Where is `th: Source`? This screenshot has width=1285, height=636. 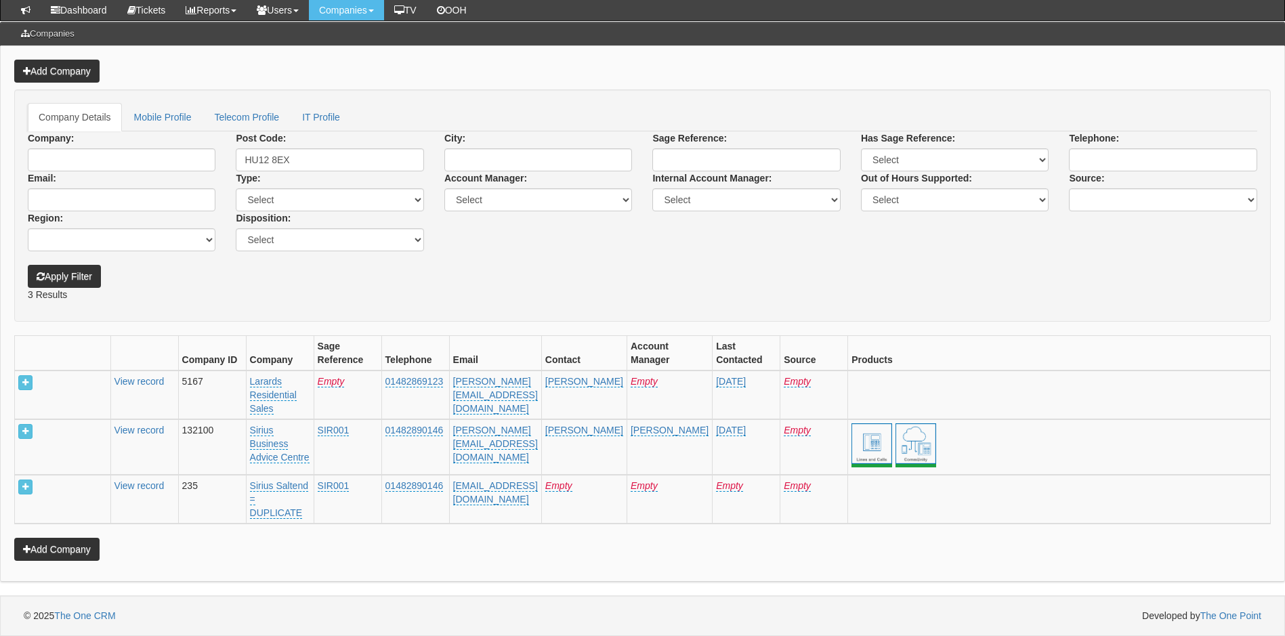 th: Source is located at coordinates (814, 354).